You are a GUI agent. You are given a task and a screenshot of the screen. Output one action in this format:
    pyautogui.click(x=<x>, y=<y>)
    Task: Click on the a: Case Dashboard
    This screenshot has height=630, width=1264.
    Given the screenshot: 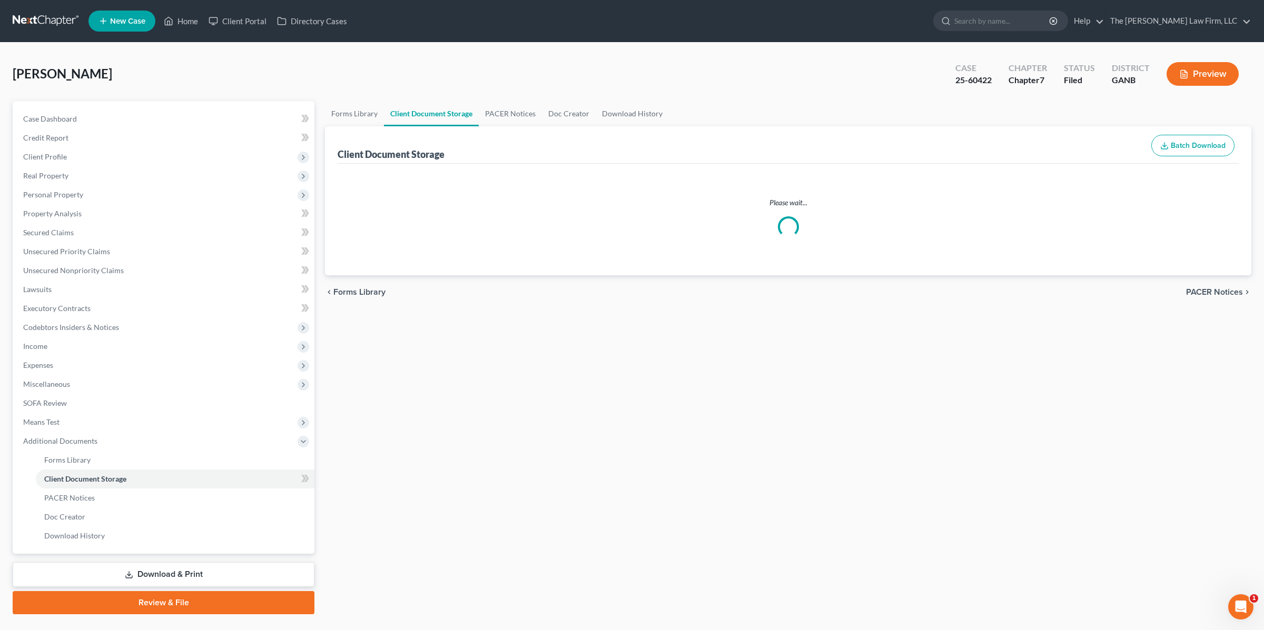 What is the action you would take?
    pyautogui.click(x=164, y=119)
    